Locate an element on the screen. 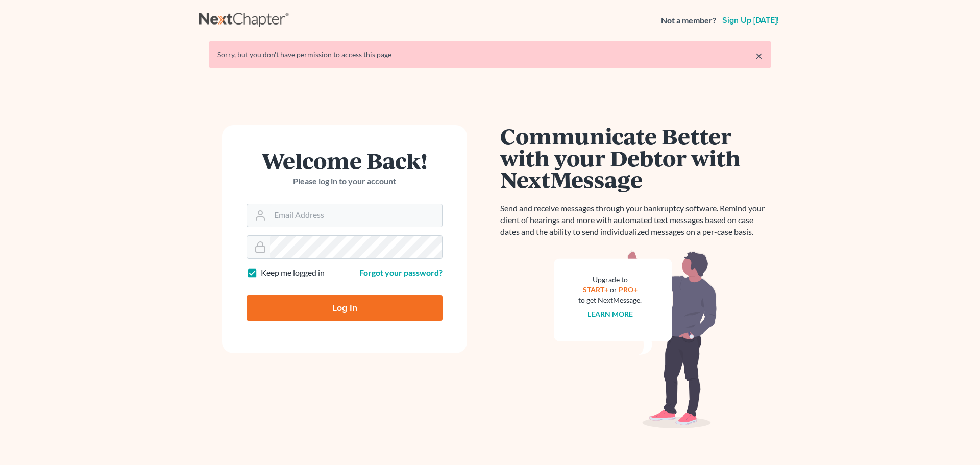  div: Sorry, but you don't have permission to access this page is located at coordinates (490, 55).